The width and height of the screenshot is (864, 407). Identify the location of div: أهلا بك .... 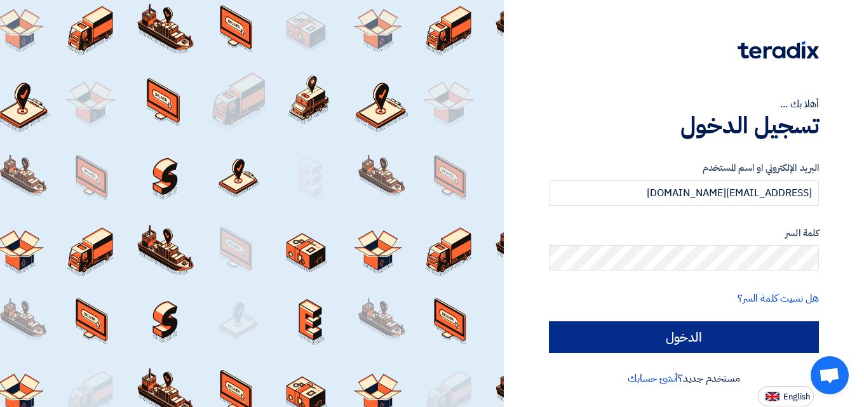
(683, 104).